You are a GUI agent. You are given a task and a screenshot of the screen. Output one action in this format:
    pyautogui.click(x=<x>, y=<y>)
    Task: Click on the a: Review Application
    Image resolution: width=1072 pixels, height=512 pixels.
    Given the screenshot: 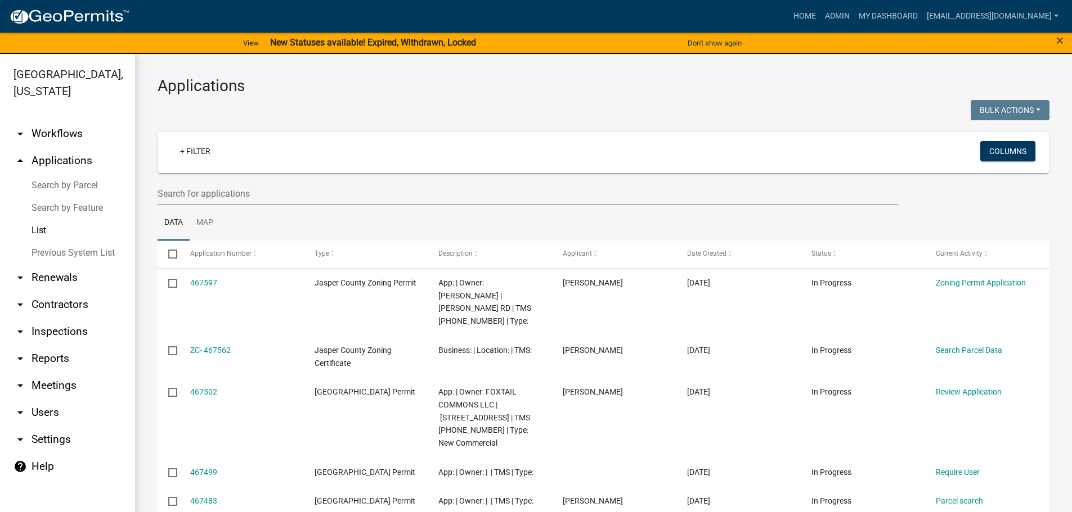 What is the action you would take?
    pyautogui.click(x=968, y=392)
    